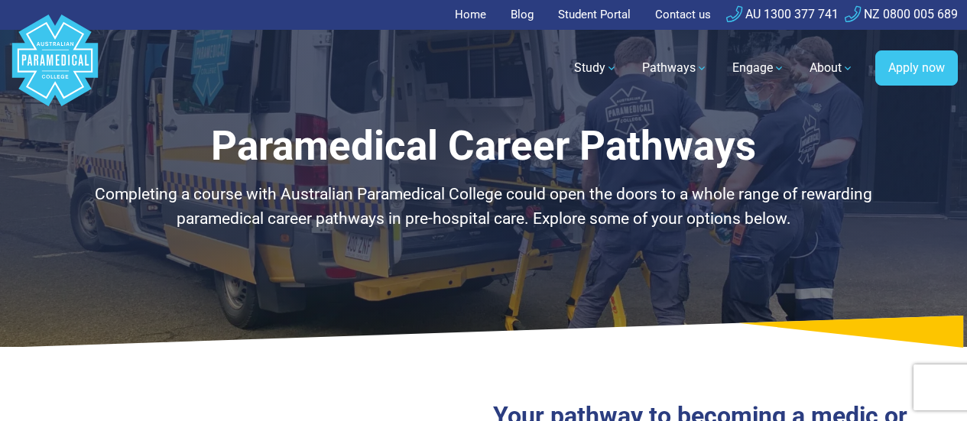  Describe the element at coordinates (675, 68) in the screenshot. I see `a: Pathways` at that location.